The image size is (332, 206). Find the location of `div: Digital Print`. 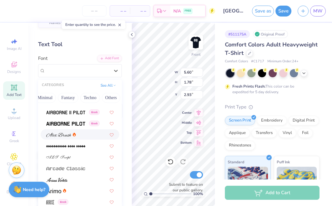

div: Digital Print is located at coordinates (303, 121).